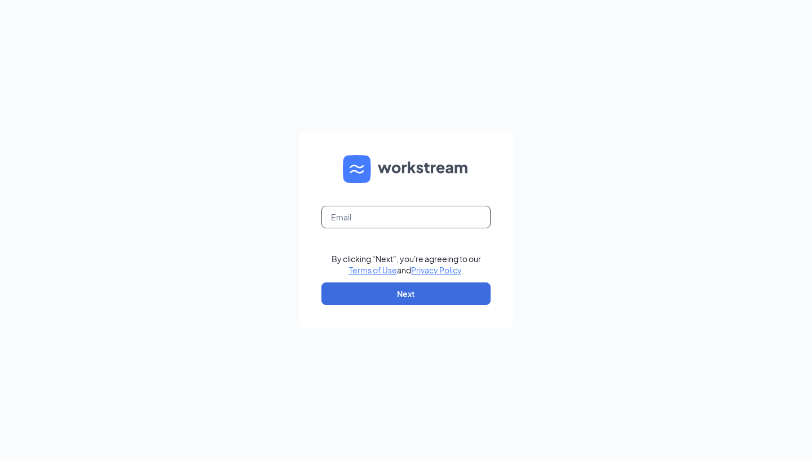 Image resolution: width=812 pixels, height=460 pixels. Describe the element at coordinates (406, 264) in the screenshot. I see `div: By clicking "Next", you're agreeing to our and .` at that location.